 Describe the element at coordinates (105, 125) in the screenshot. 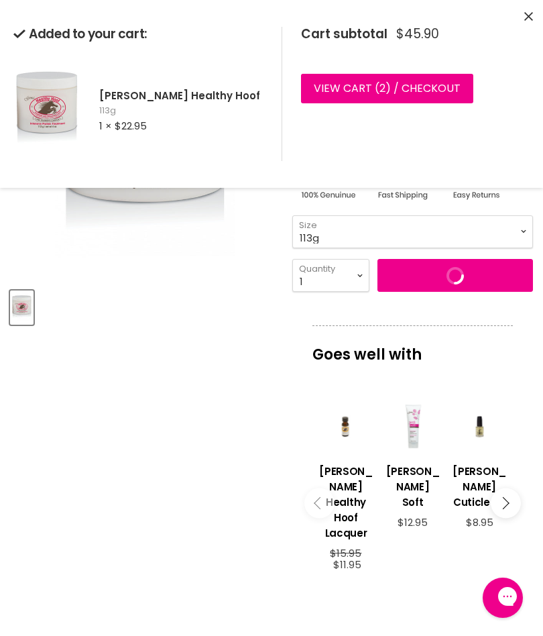

I see `span: 1 ×` at that location.